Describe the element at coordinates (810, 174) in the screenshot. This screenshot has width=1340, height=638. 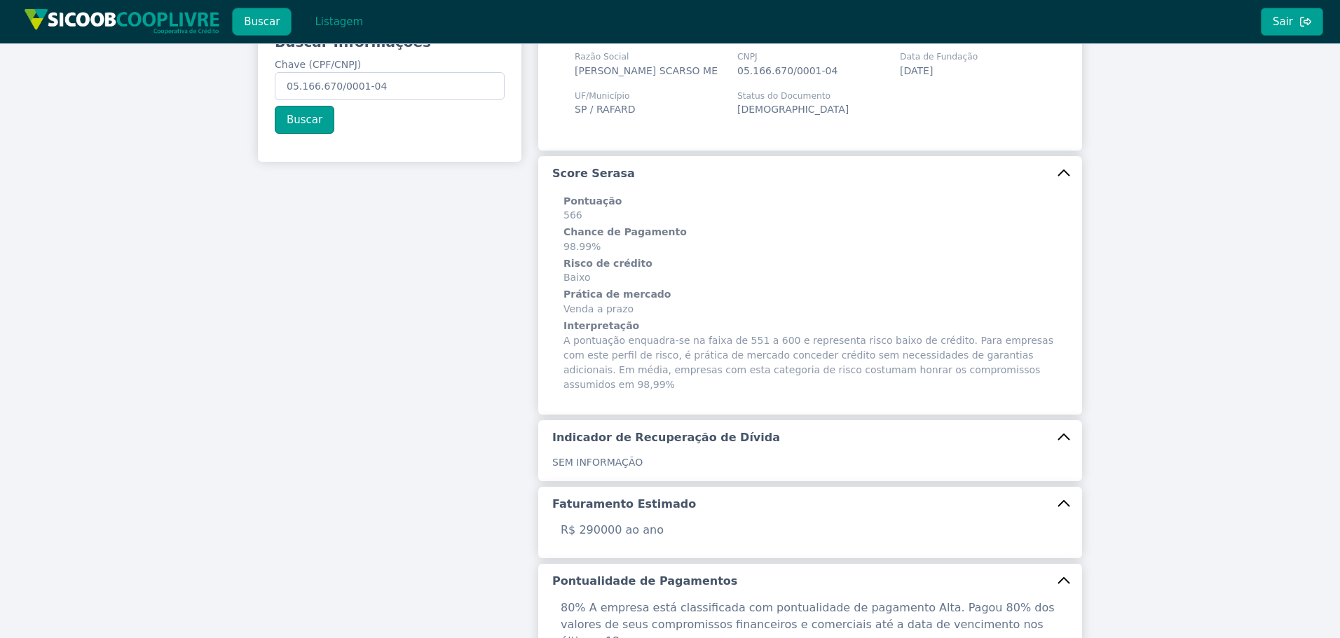
I see `button: Score Serasa` at that location.